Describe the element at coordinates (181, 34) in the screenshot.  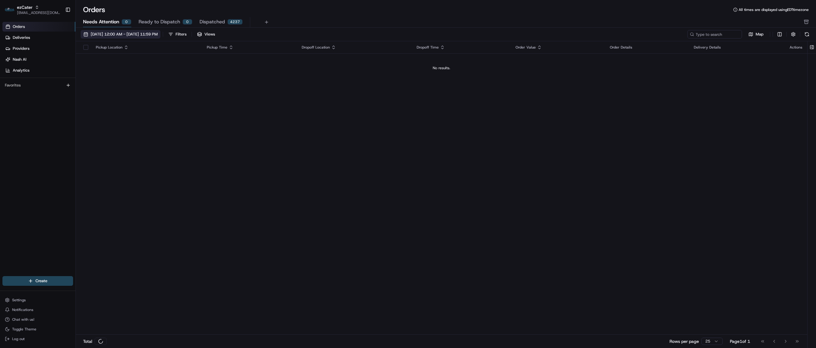
I see `div: Filters` at that location.